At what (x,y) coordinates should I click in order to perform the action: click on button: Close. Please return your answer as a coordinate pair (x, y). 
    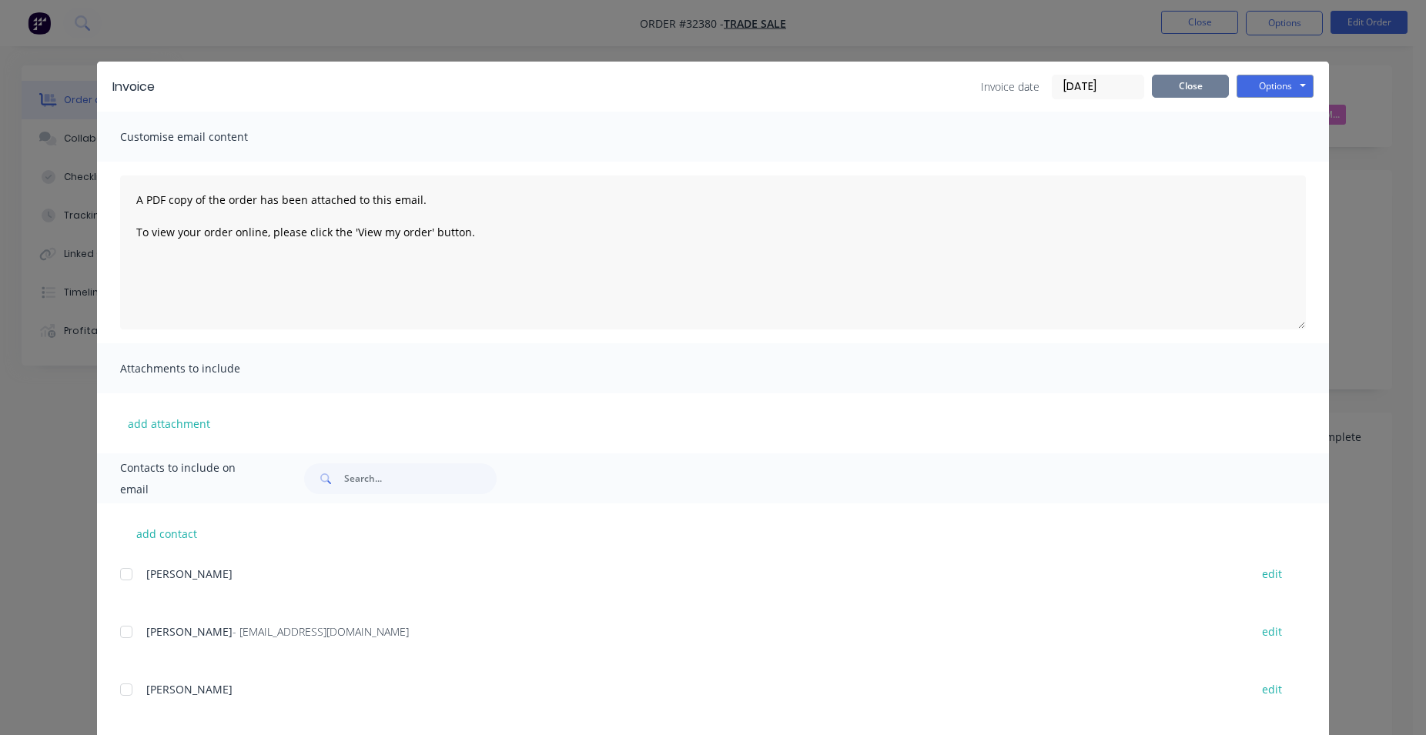
    Looking at the image, I should click on (1190, 86).